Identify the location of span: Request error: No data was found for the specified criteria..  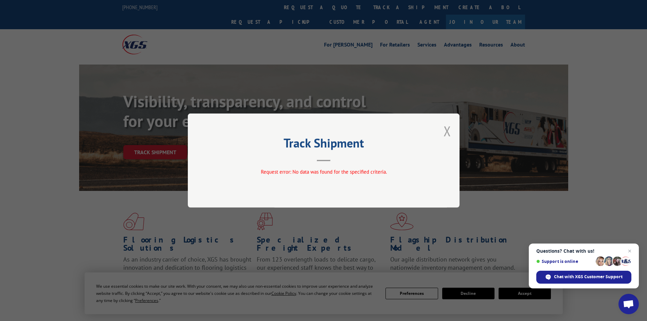
(323, 172).